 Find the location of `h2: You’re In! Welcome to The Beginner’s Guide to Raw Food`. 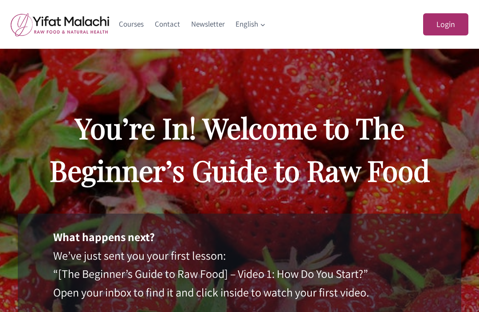

h2: You’re In! Welcome to The Beginner’s Guide to Raw Food is located at coordinates (239, 149).